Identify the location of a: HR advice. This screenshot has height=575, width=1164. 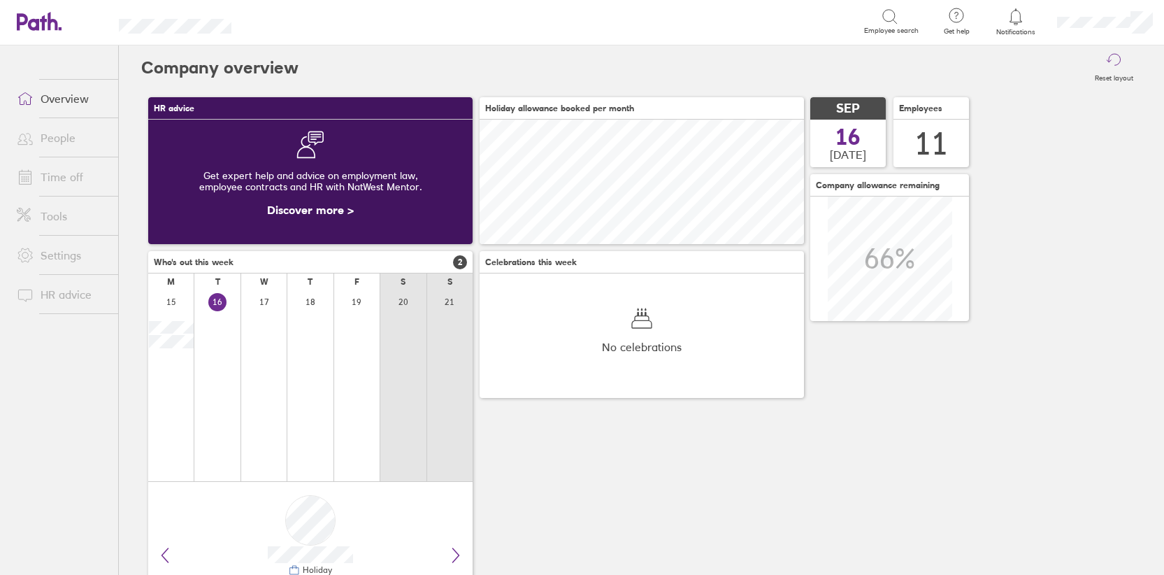
(62, 294).